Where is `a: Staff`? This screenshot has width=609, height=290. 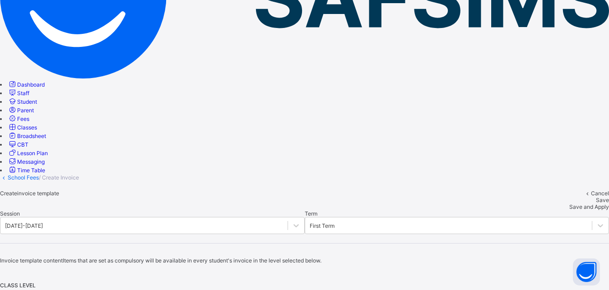
a: Staff is located at coordinates (19, 93).